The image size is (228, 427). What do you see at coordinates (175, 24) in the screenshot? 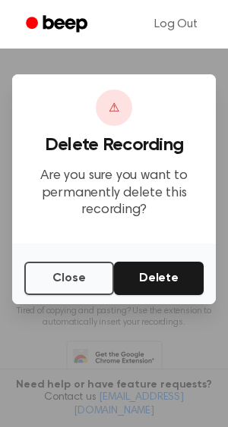
I see `a: Log Out` at bounding box center [175, 24].